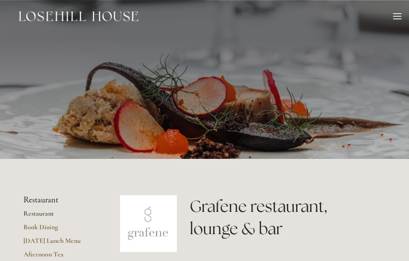 The width and height of the screenshot is (409, 261). I want to click on a: Book Dining, so click(59, 230).